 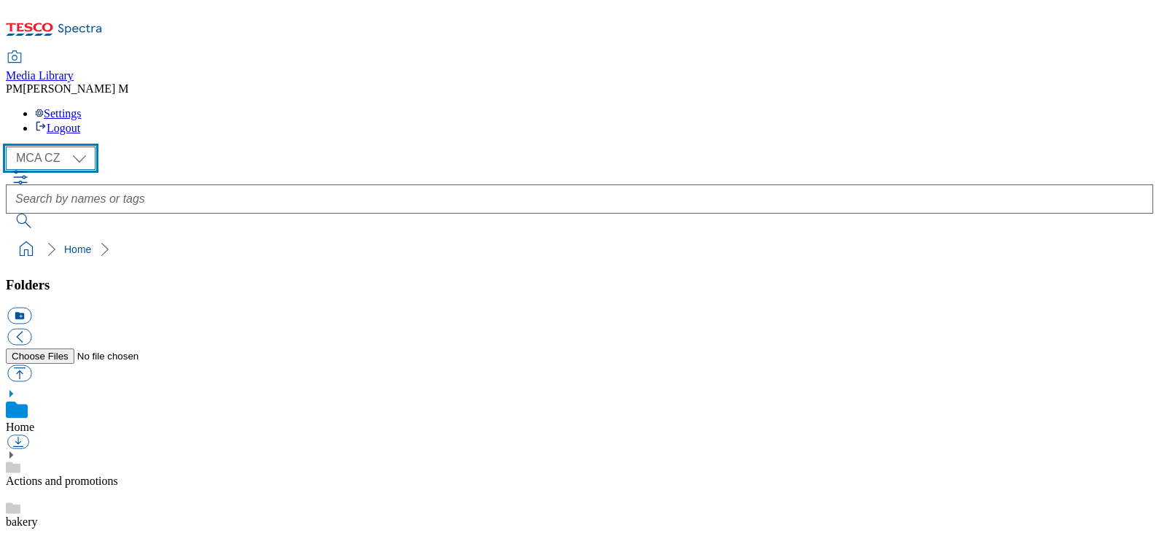 I want to click on h3: Folders, so click(x=580, y=285).